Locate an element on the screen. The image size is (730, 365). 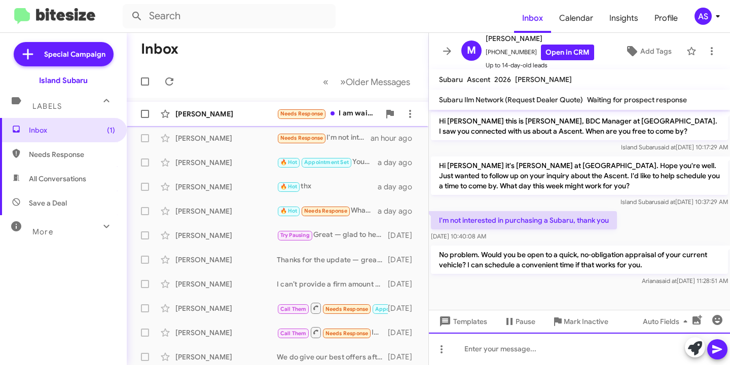
a: Profile is located at coordinates (666, 18).